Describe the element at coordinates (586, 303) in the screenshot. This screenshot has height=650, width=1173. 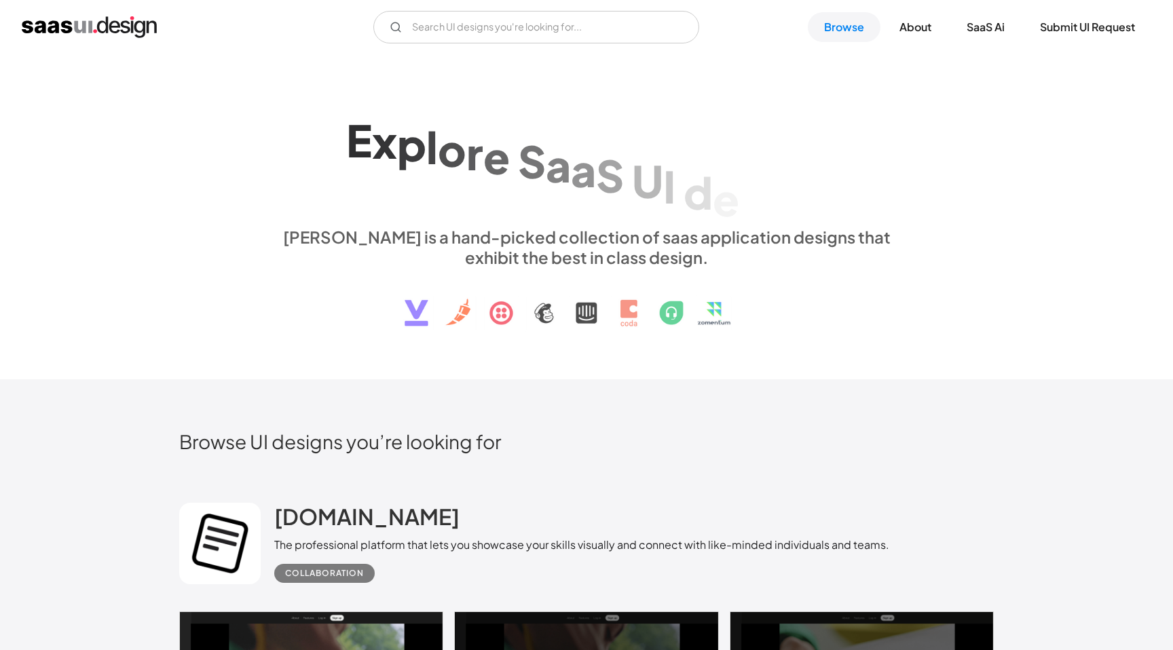
I see `img: text, icon, saas logo` at that location.